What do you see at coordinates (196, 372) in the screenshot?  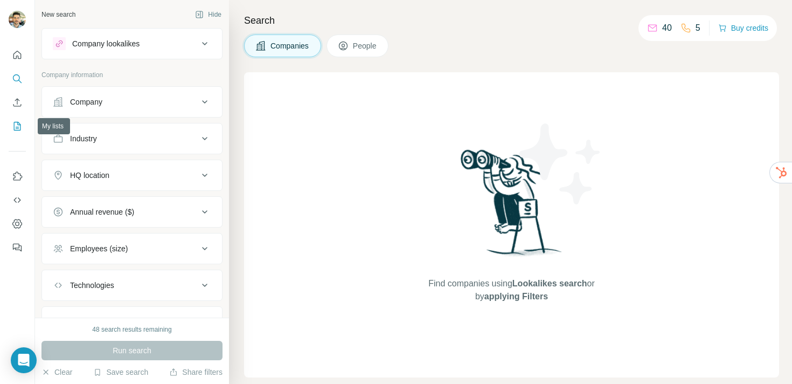 I see `button: Share filters` at bounding box center [196, 372].